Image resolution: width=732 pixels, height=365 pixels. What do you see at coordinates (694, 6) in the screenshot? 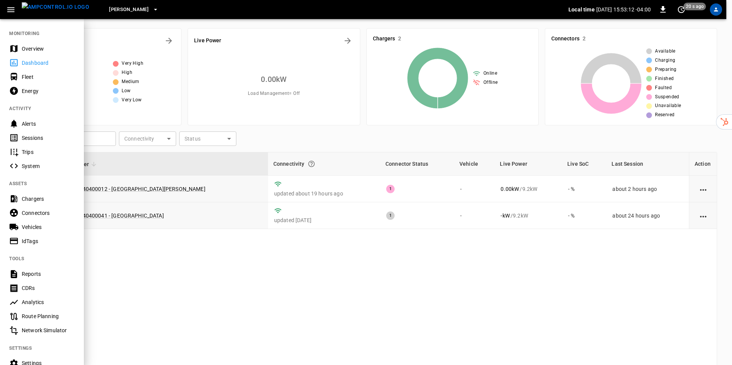
I see `span: 20 s ago` at bounding box center [694, 6].